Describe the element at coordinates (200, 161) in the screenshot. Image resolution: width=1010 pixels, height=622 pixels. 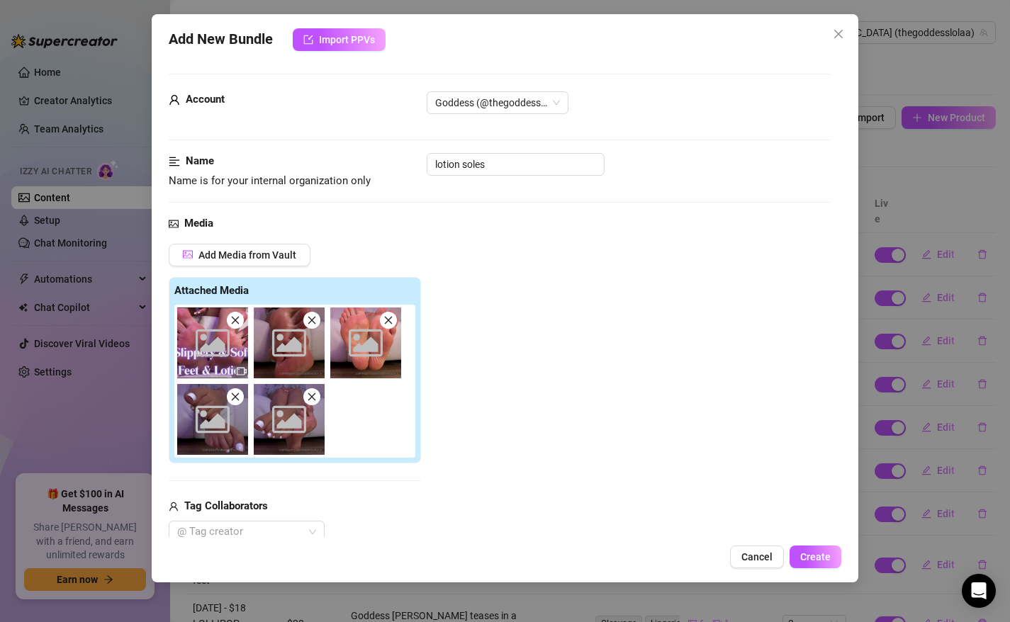
I see `strong: Name` at that location.